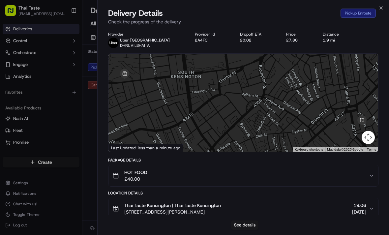  Describe the element at coordinates (212, 34) in the screenshot. I see `div: Provider Id` at that location.